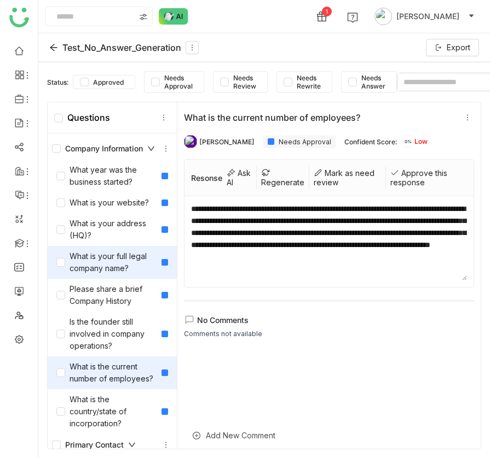 The height and width of the screenshot is (458, 490). I want to click on img: ask-buddy-normal.svg, so click(173, 16).